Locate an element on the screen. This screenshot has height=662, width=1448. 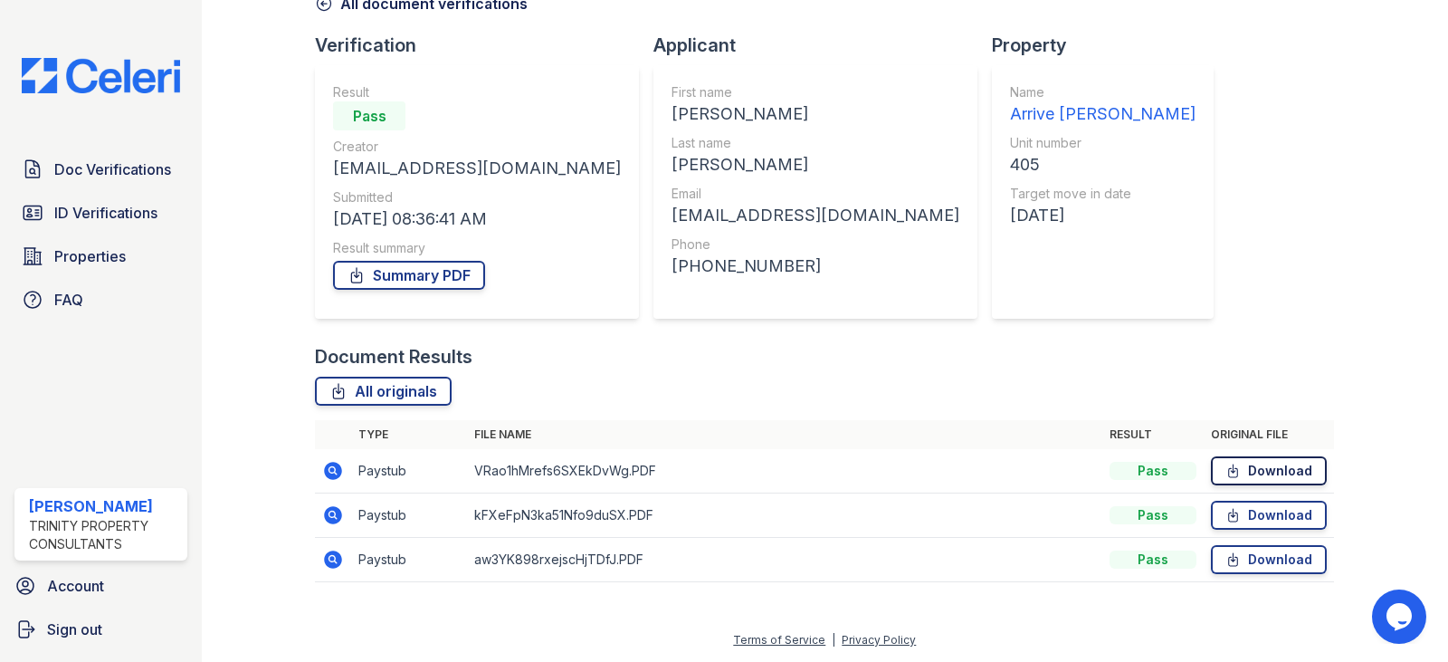
th: Type is located at coordinates (409, 434).